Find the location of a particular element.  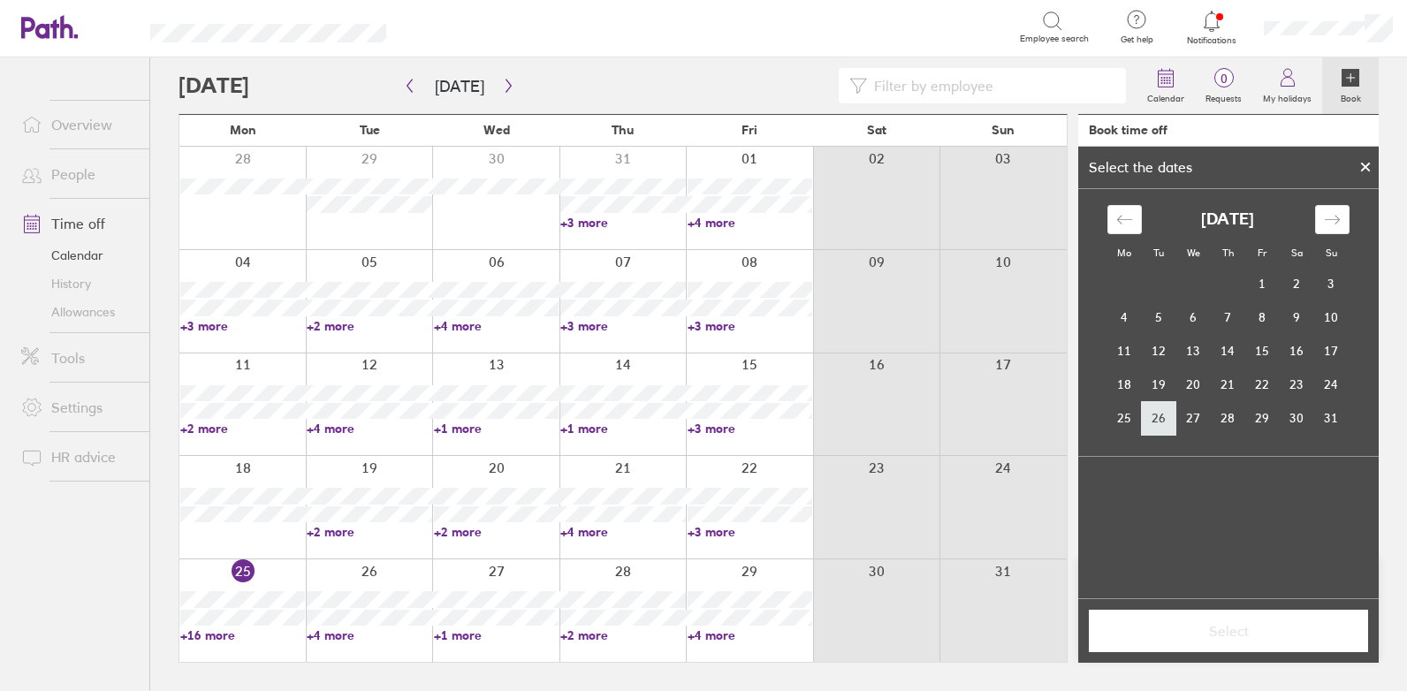

td: Choose Wednesday, August 6, 2025 as your check-in date. It’s available. is located at coordinates (1193, 317).